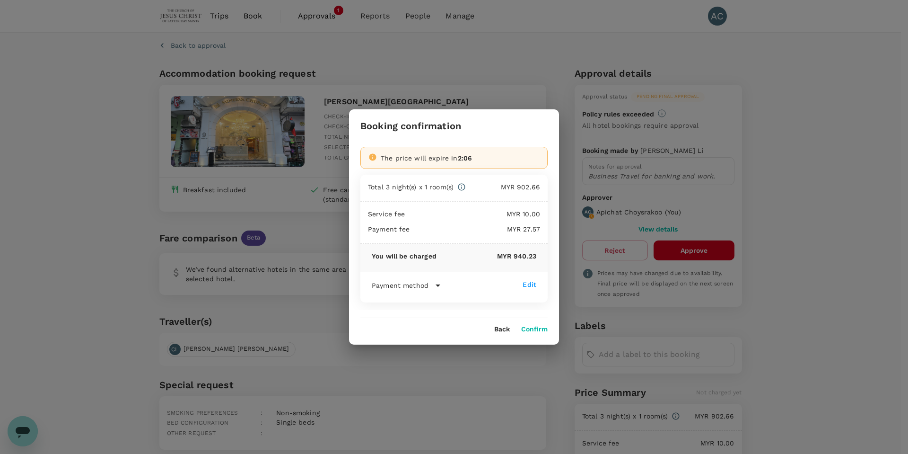  Describe the element at coordinates (389, 229) in the screenshot. I see `p: Payment fee` at that location.